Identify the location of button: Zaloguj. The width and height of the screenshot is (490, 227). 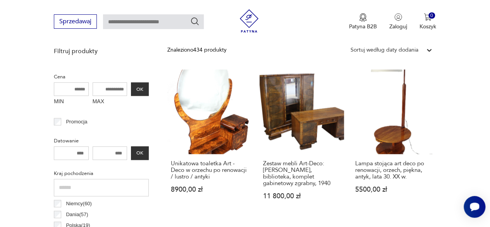
(398, 22).